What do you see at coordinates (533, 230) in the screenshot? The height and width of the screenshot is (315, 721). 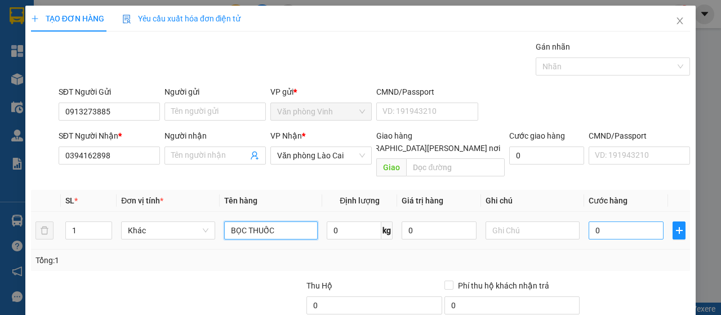 I see `input: Ghi Chú` at bounding box center [533, 230].